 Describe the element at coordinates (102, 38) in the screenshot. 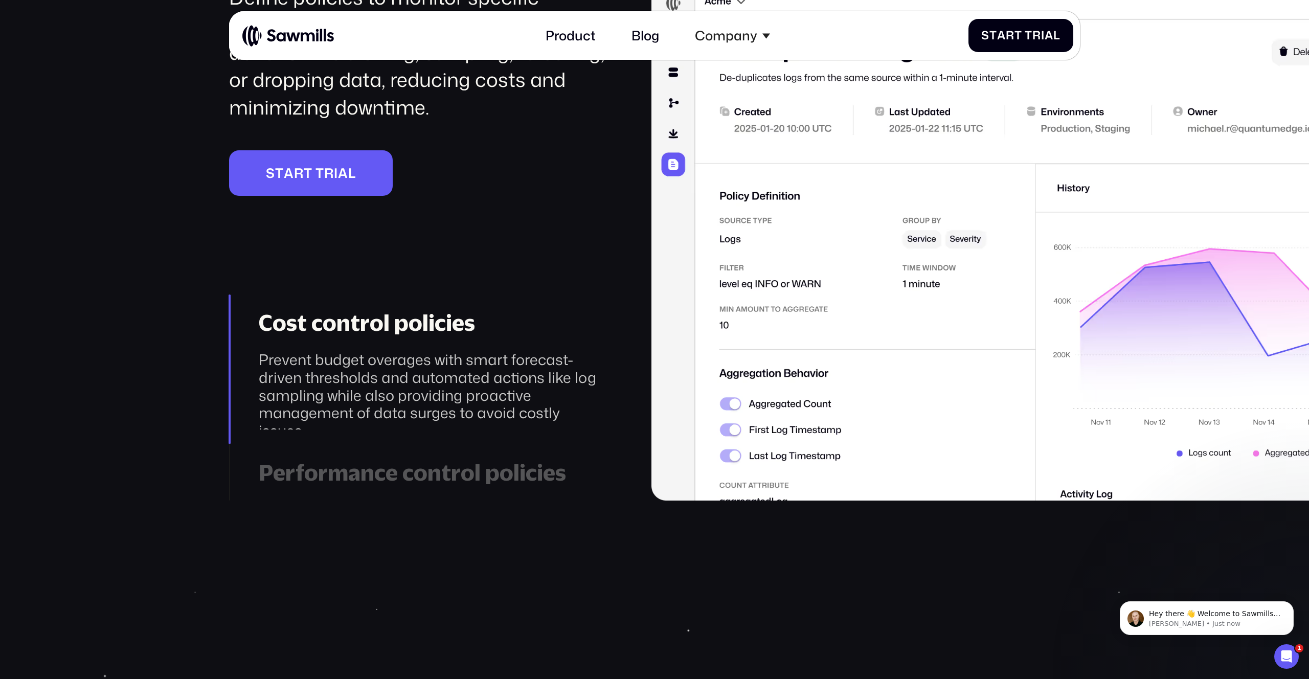

I see `div: message notification from Winston, Just now. Hey there 👋 Welcome to Sawmills. The smart telemetry...` at that location.